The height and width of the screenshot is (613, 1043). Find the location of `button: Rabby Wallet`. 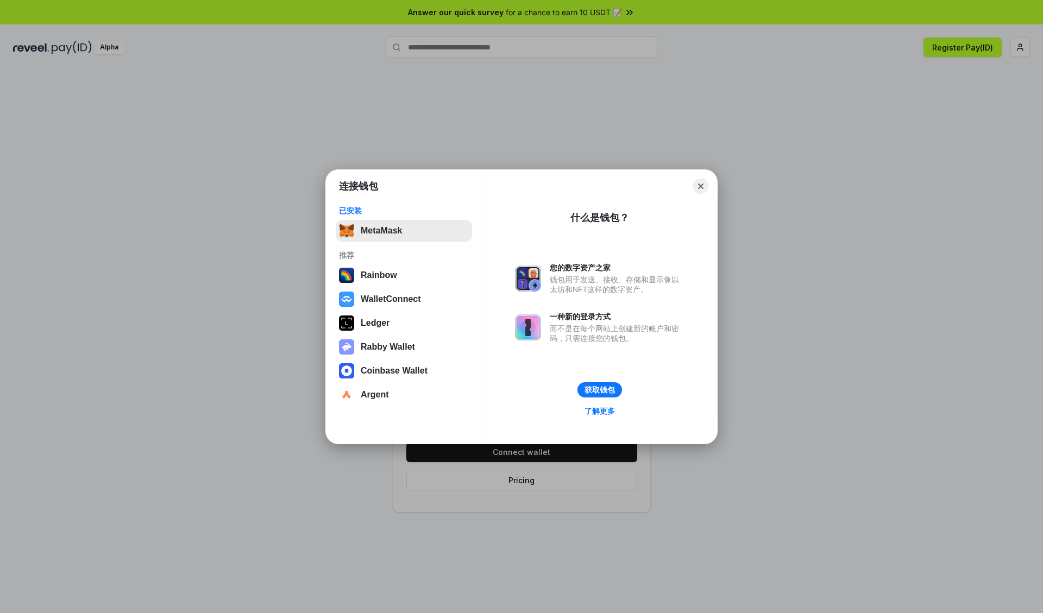

button: Rabby Wallet is located at coordinates (403, 347).